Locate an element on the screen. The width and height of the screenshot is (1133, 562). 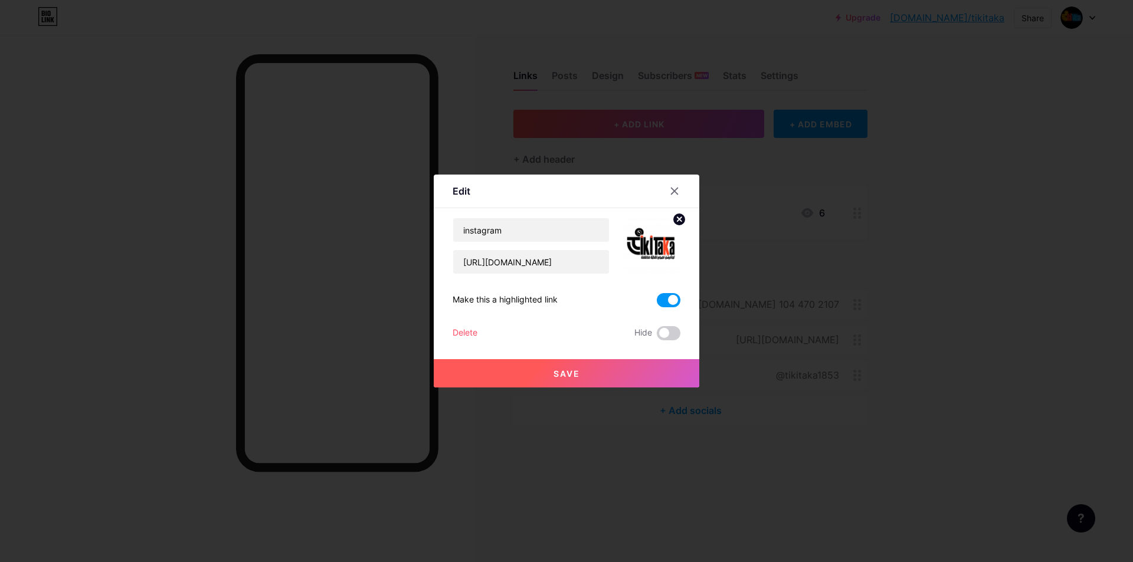
img: link_thumbnail is located at coordinates (652, 246).